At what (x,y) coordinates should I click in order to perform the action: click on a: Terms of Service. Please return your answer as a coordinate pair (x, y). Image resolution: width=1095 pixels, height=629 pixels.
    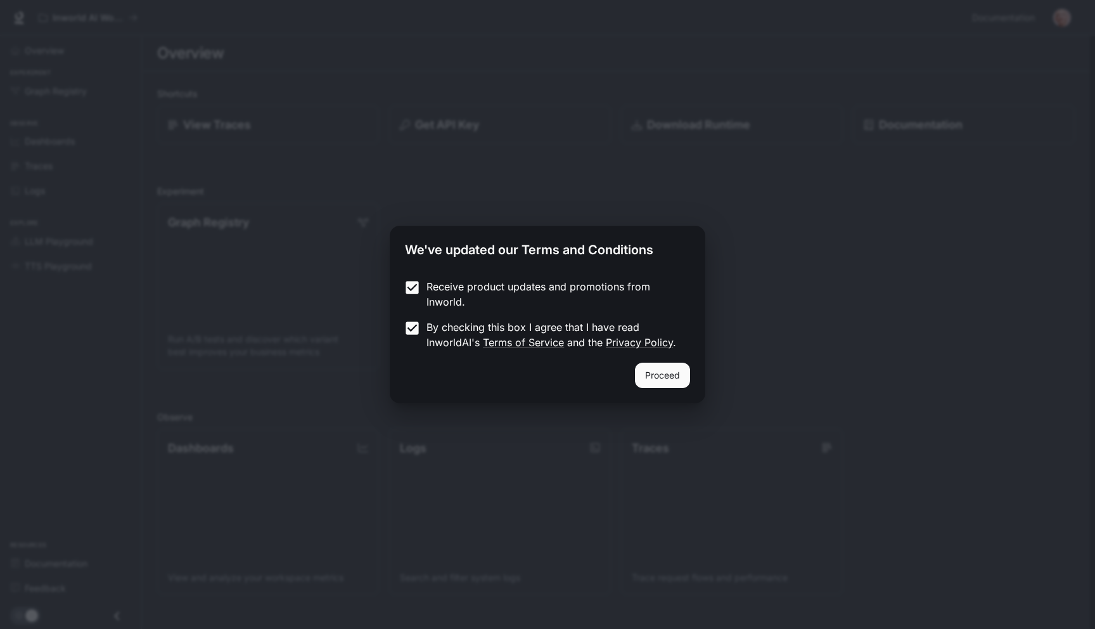
    Looking at the image, I should click on (523, 342).